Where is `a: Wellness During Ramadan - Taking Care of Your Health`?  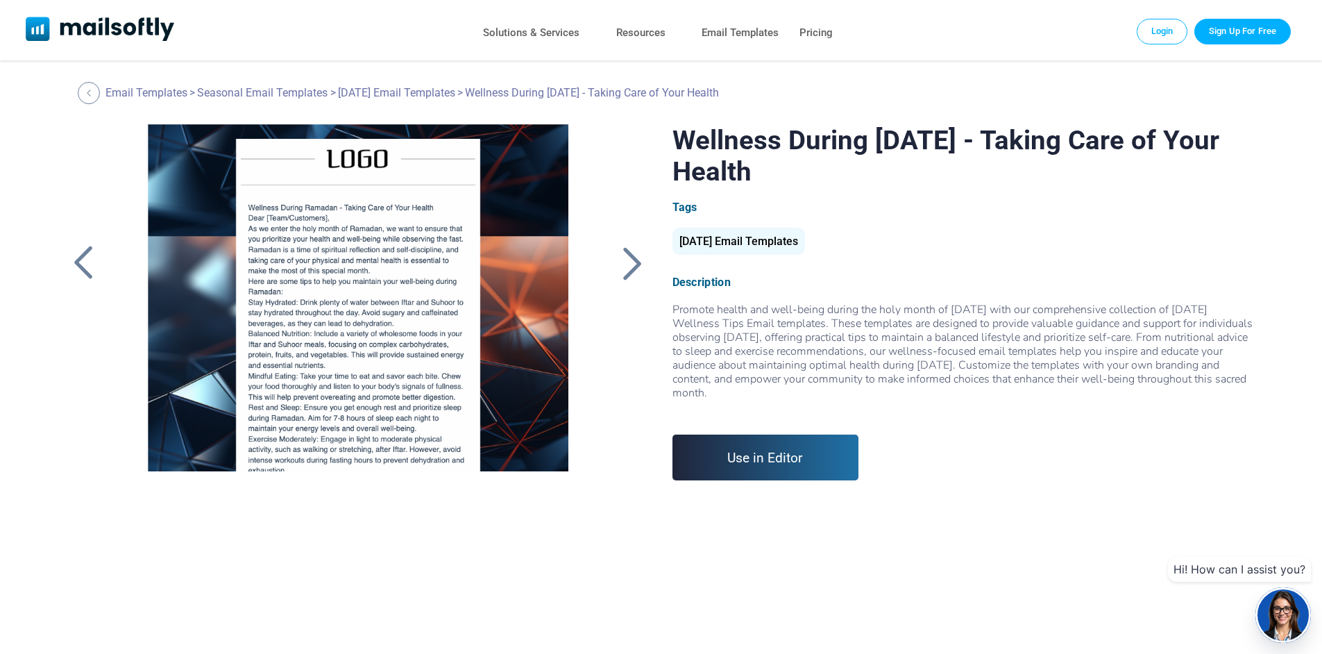
a: Wellness During Ramadan - Taking Care of Your Health is located at coordinates (357, 298).